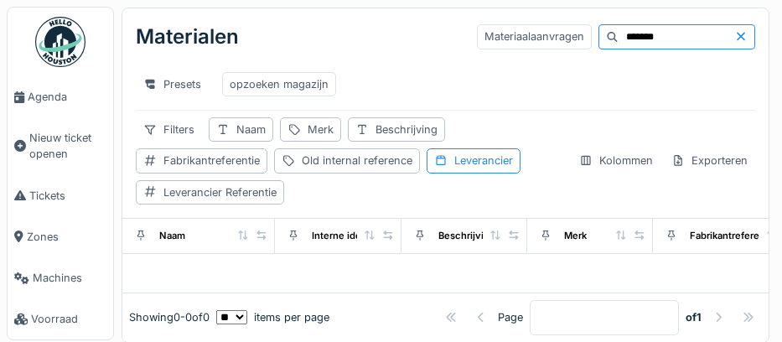  What do you see at coordinates (168, 129) in the screenshot?
I see `div: Filters` at bounding box center [168, 129].